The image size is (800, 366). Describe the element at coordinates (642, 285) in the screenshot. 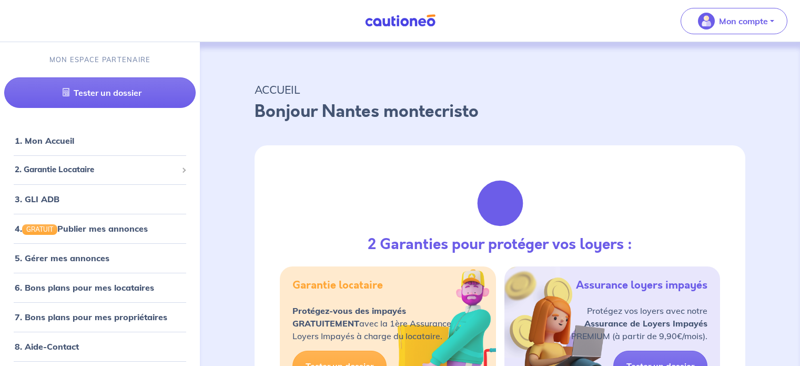

I see `h5: Assurance loyers impayés` at that location.